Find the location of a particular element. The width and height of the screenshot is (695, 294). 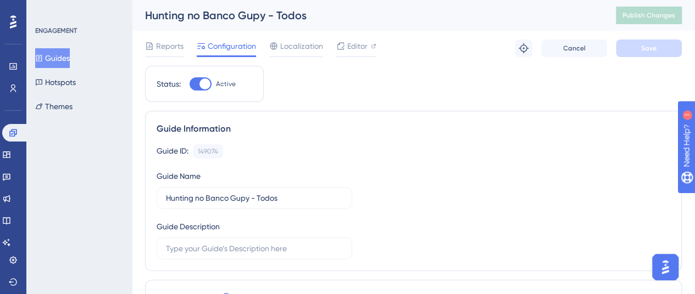

span: Need Help? is located at coordinates (47, 9).